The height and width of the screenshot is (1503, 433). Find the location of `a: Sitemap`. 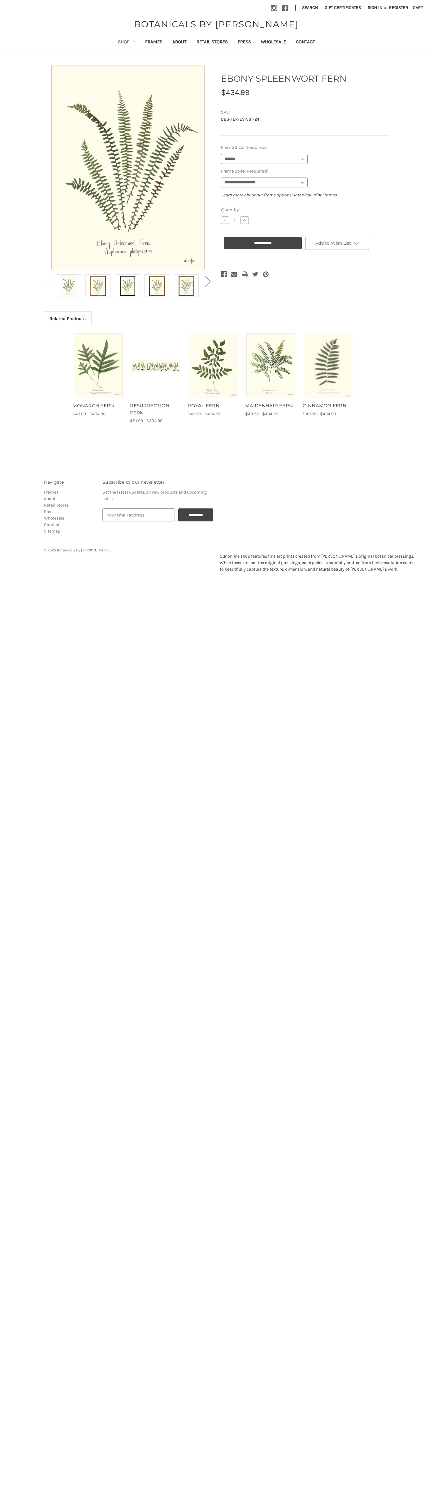

a: Sitemap is located at coordinates (52, 531).